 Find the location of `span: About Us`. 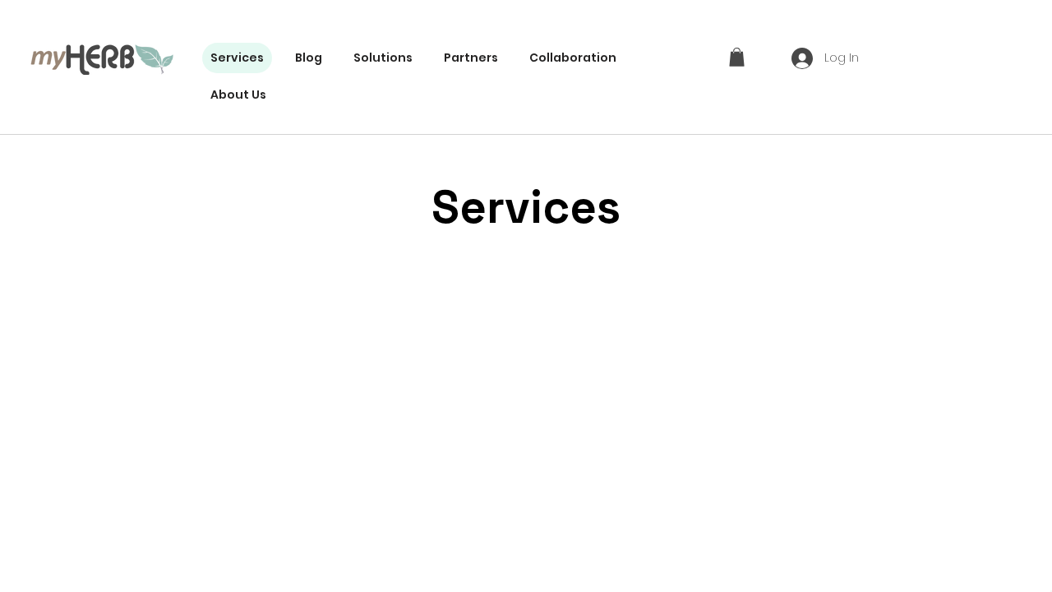

span: About Us is located at coordinates (238, 95).